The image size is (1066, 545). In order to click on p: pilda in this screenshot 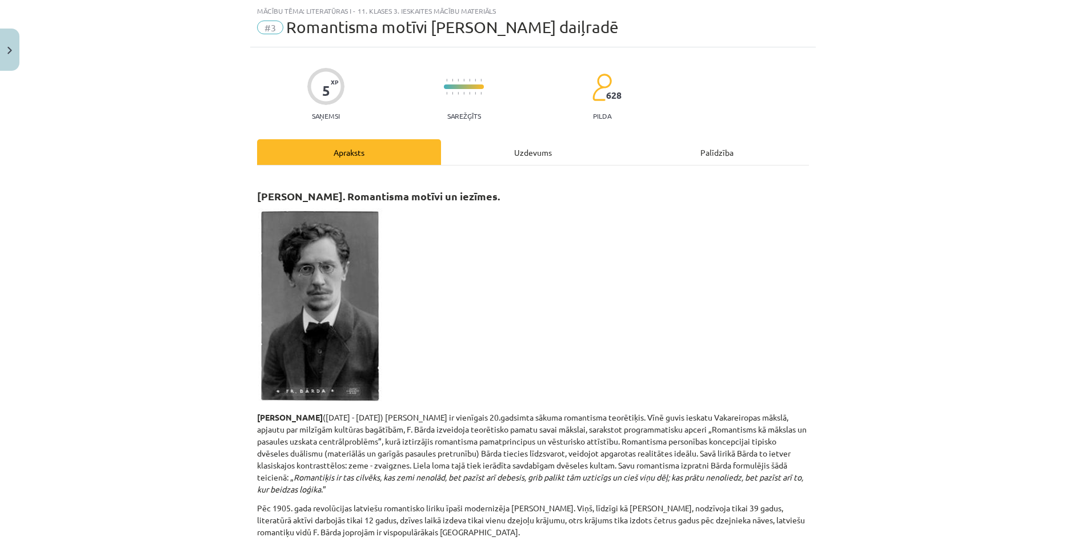, I will do `click(602, 116)`.